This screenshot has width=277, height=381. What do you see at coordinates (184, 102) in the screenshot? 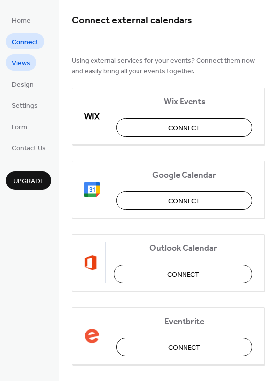
I see `span: Wix Events` at bounding box center [184, 102].